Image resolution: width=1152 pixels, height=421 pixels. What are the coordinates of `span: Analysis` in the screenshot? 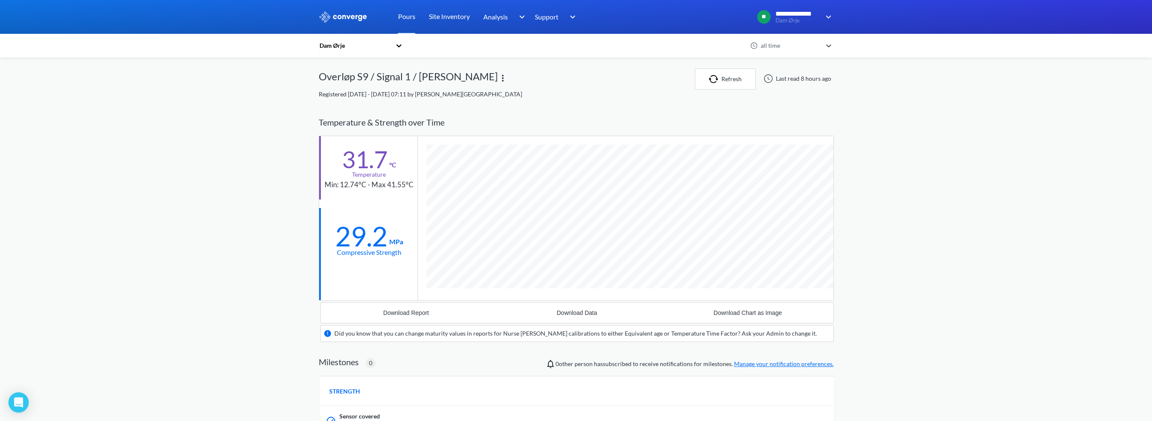 It's located at (496, 16).